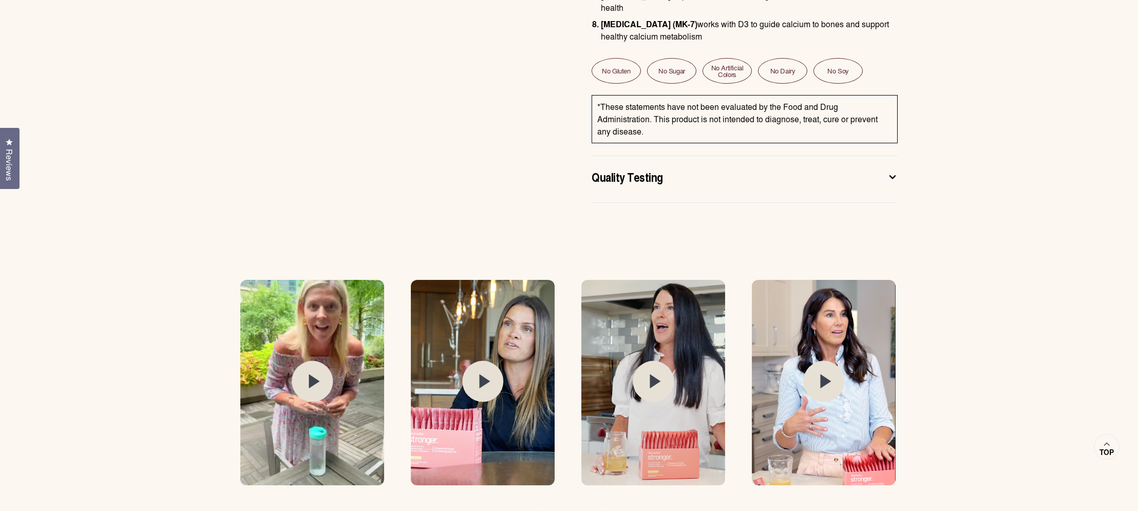  What do you see at coordinates (672, 71) in the screenshot?
I see `div: No Sugar` at bounding box center [672, 71].